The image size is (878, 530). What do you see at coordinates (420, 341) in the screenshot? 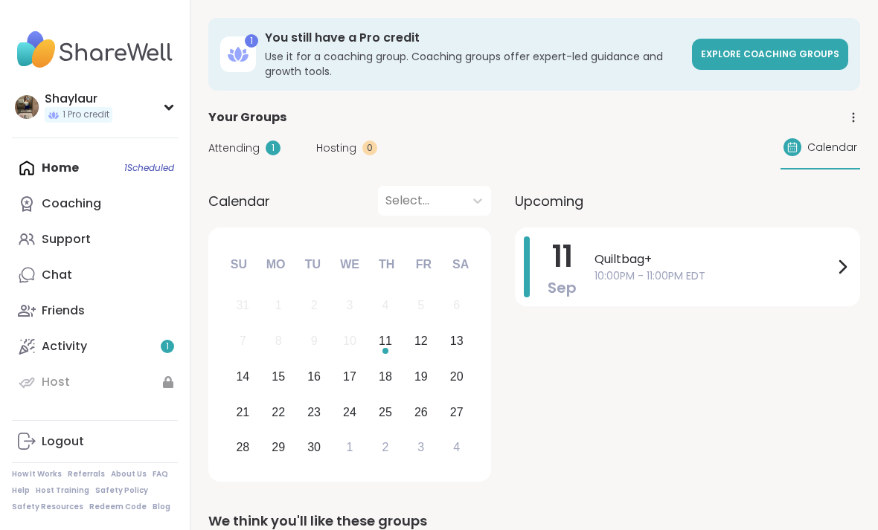
I see `div: Choose Friday, September 12th, 2025` at bounding box center [420, 341].